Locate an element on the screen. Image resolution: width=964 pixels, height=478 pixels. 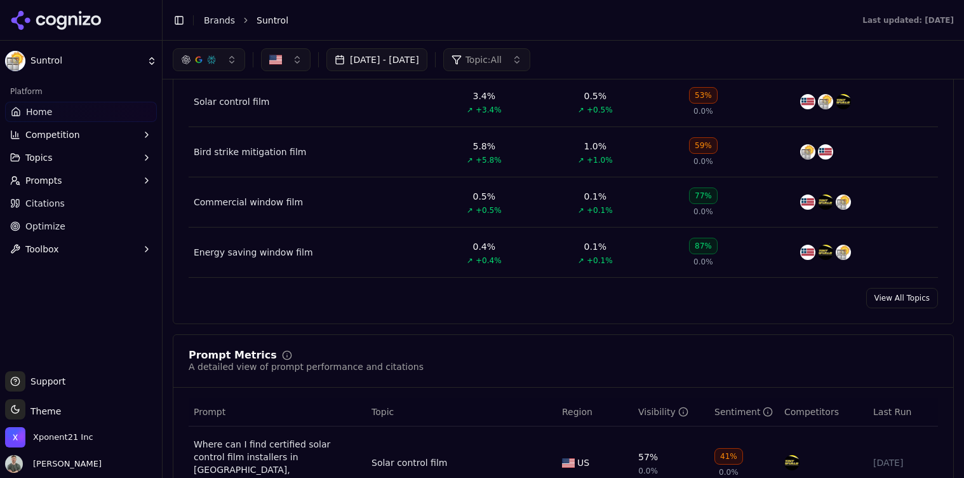
th: Last Run is located at coordinates (903, 412).